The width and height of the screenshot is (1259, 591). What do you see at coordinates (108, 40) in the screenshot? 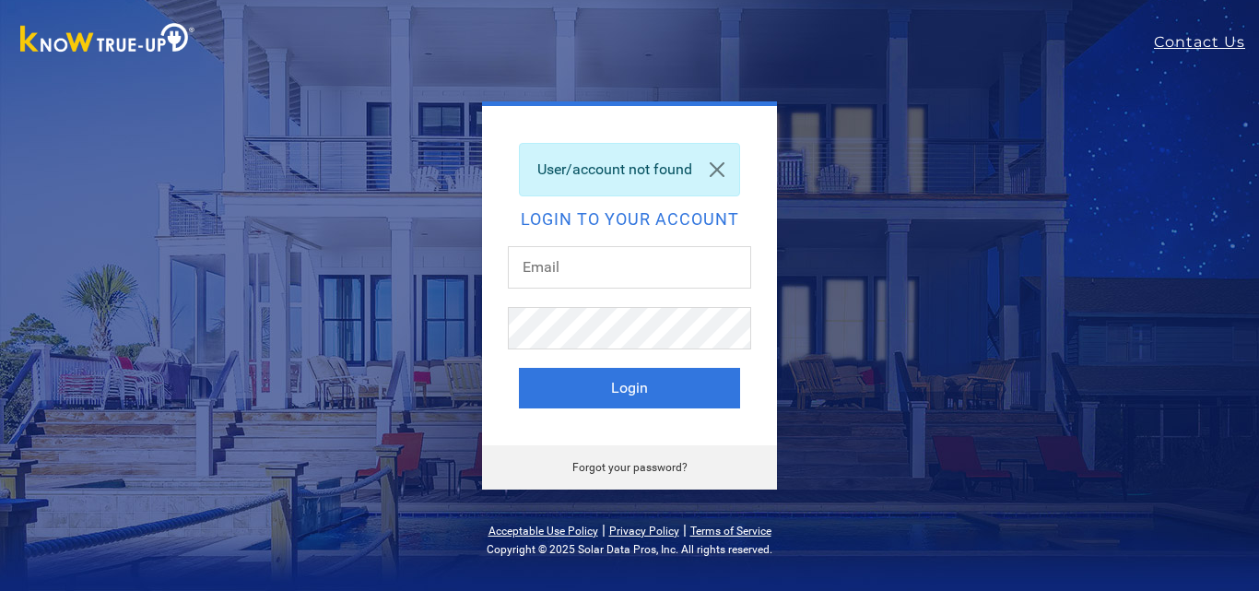
I see `img: Know True-Up` at bounding box center [108, 40].